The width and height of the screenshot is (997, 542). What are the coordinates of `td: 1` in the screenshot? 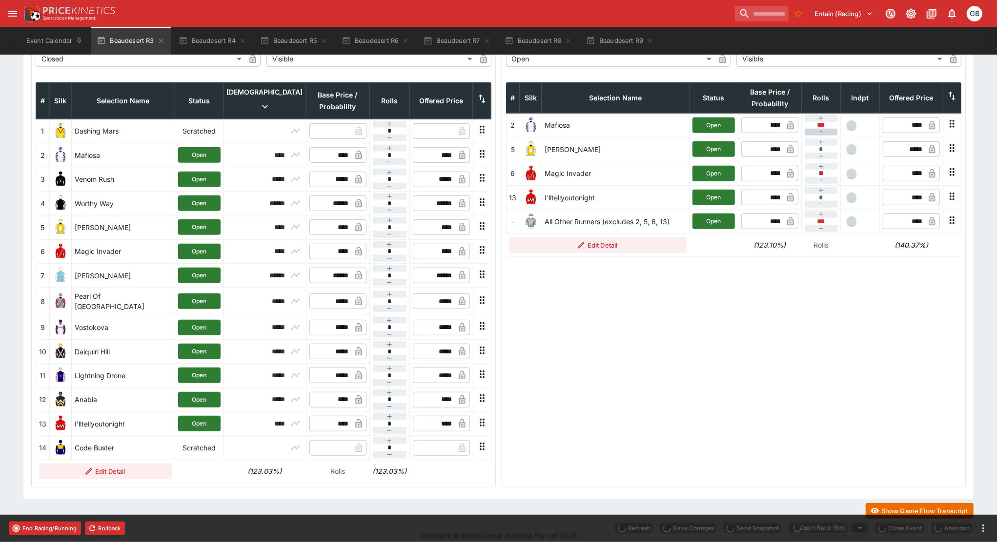 It's located at (43, 131).